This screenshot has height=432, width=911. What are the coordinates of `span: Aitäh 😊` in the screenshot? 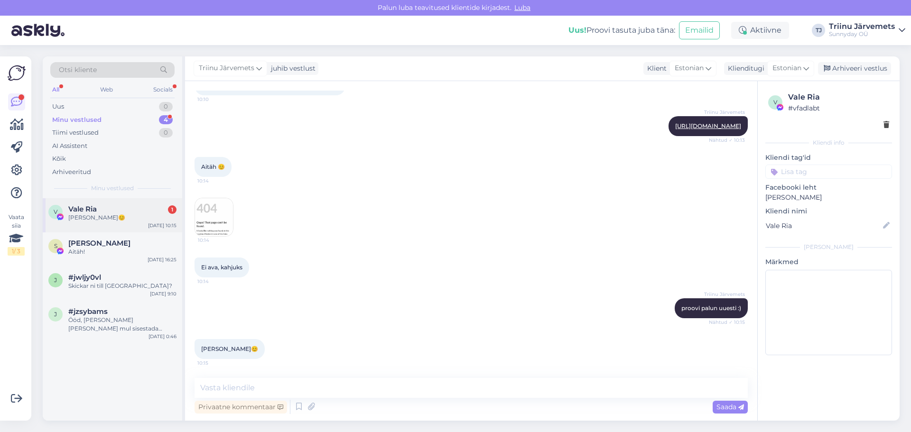 It's located at (213, 167).